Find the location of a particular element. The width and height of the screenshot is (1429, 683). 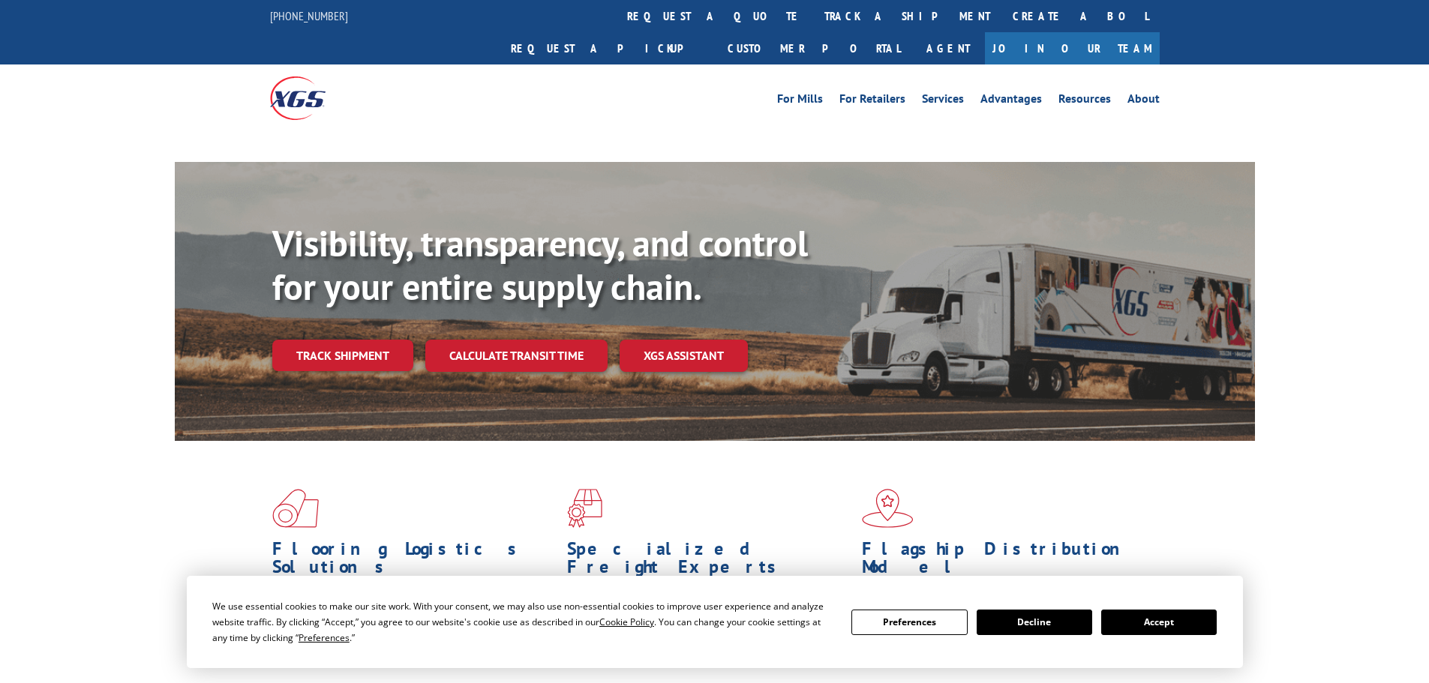

img: xgs-icon-focused-on-flooring-red is located at coordinates (584, 509).